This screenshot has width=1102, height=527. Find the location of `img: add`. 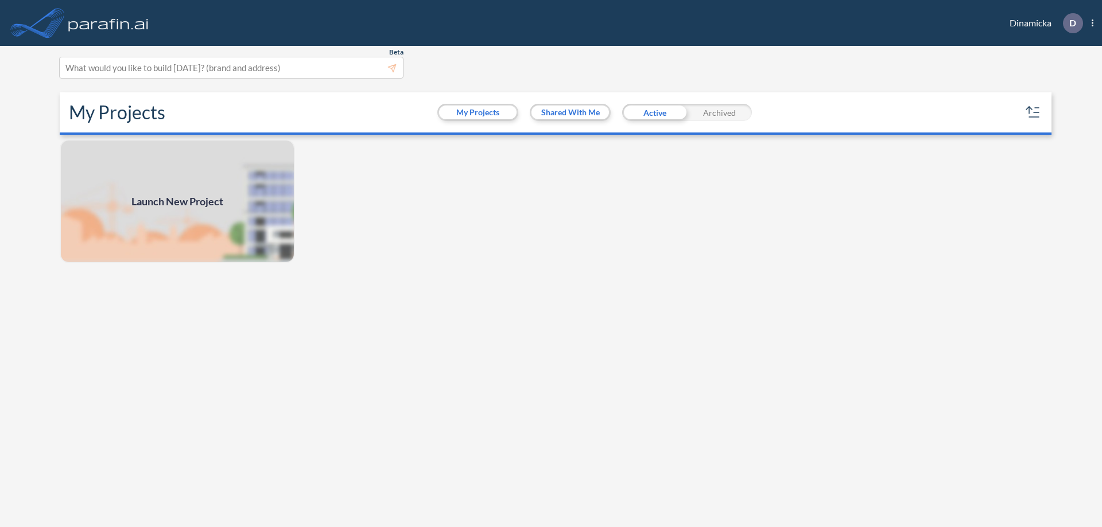

img: add is located at coordinates (177, 201).